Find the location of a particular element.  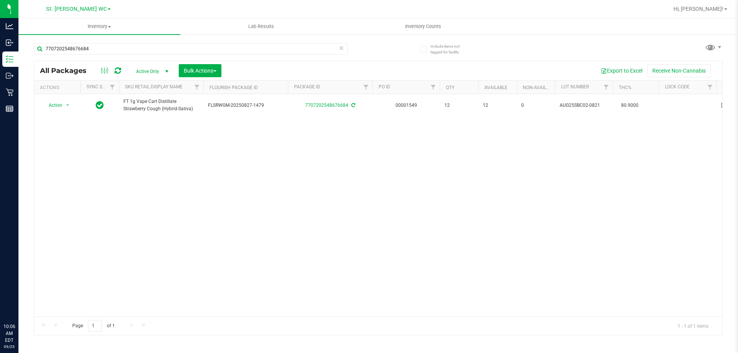

span: Sync from Compliance System is located at coordinates (352, 105).